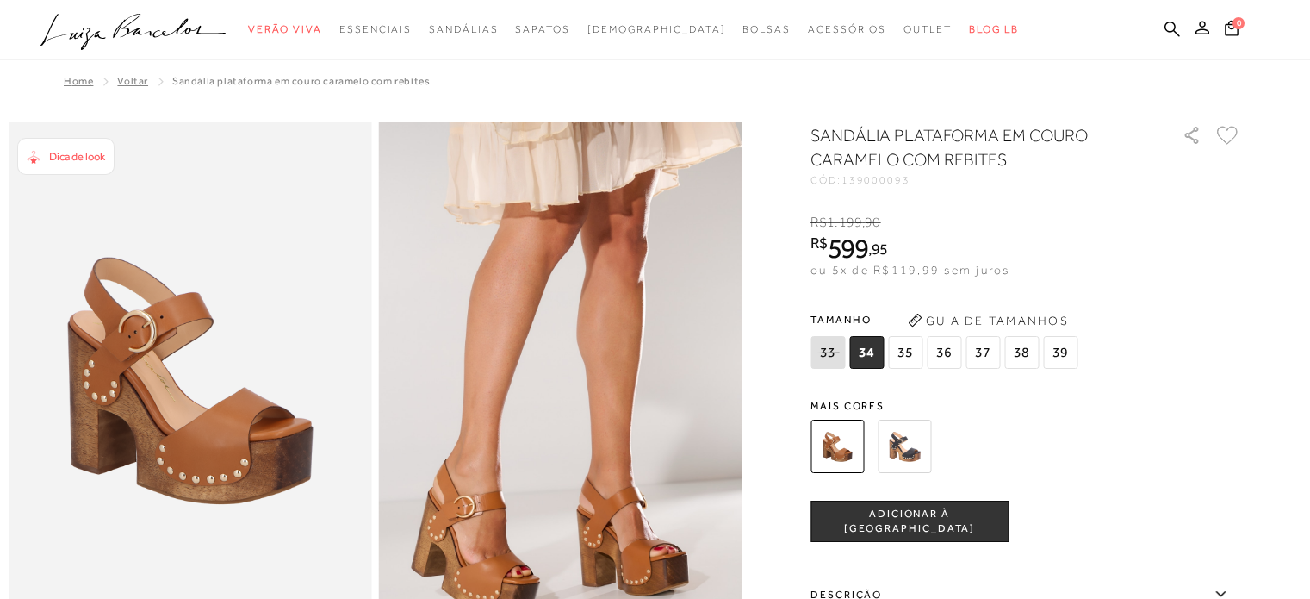 Image resolution: width=1310 pixels, height=599 pixels. I want to click on span: SANDÁLIA PLATAFORMA EM COURO CARAMELO COM REBITES, so click(301, 81).